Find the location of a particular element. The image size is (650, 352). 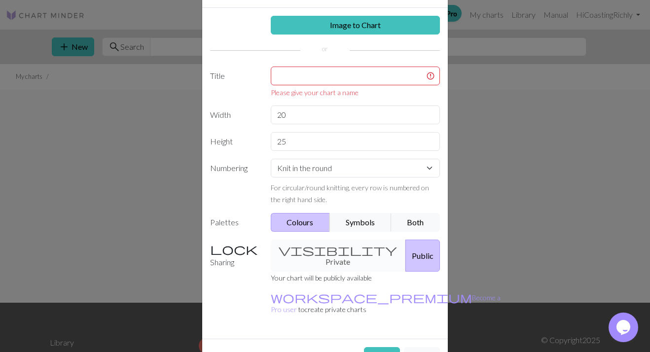

span: workspace_premium is located at coordinates (371, 297).